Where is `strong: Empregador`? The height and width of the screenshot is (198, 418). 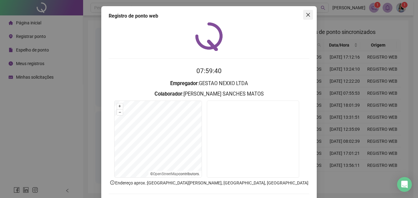 strong: Empregador is located at coordinates (184, 83).